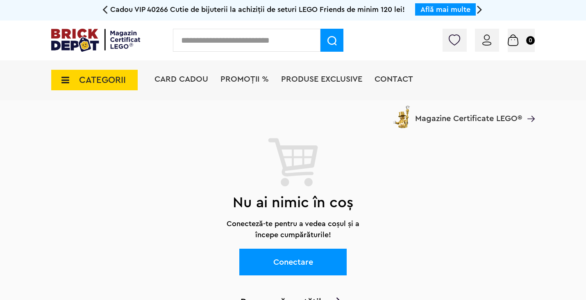  What do you see at coordinates (394, 79) in the screenshot?
I see `span: Contact` at bounding box center [394, 79].